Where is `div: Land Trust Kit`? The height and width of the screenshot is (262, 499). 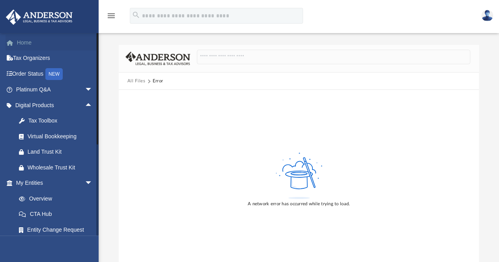 div: Land Trust Kit is located at coordinates (61, 152).